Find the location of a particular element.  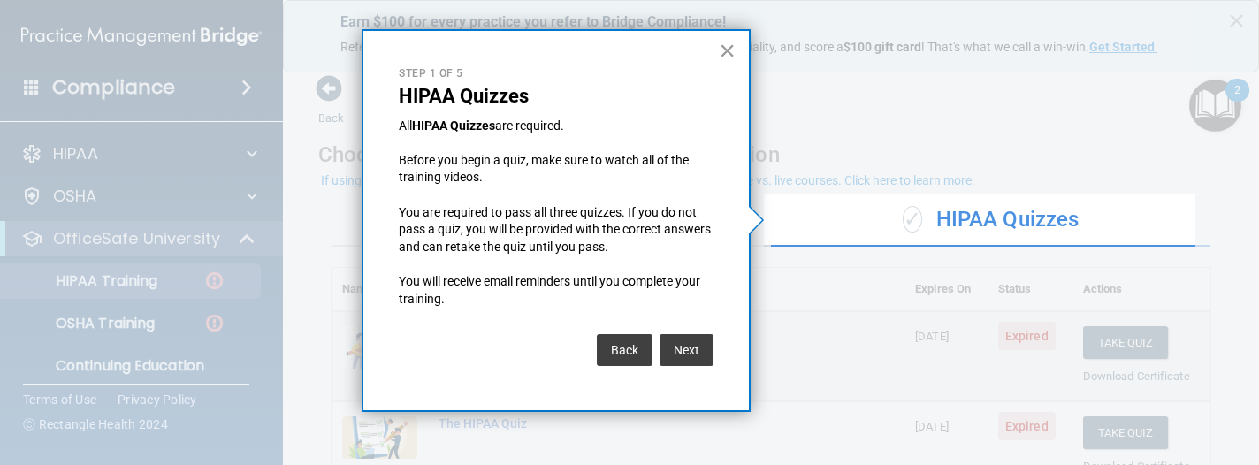

p: Before you begin a quiz, make sure to watch all of the training videos. is located at coordinates (556, 169).